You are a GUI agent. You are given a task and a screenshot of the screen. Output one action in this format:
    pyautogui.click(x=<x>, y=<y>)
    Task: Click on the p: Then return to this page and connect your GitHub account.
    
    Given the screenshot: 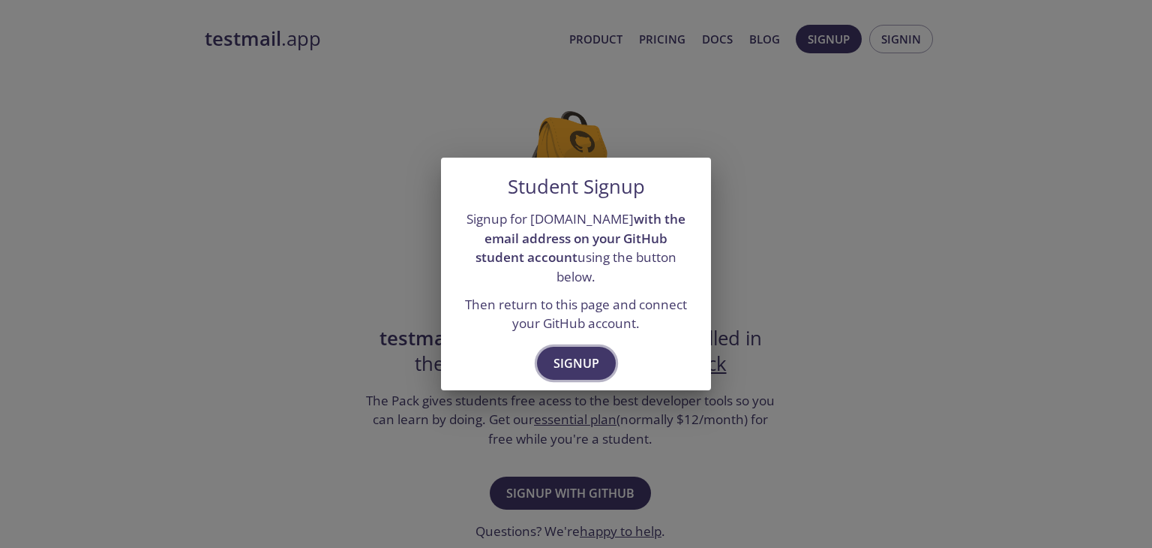 What is the action you would take?
    pyautogui.click(x=576, y=314)
    